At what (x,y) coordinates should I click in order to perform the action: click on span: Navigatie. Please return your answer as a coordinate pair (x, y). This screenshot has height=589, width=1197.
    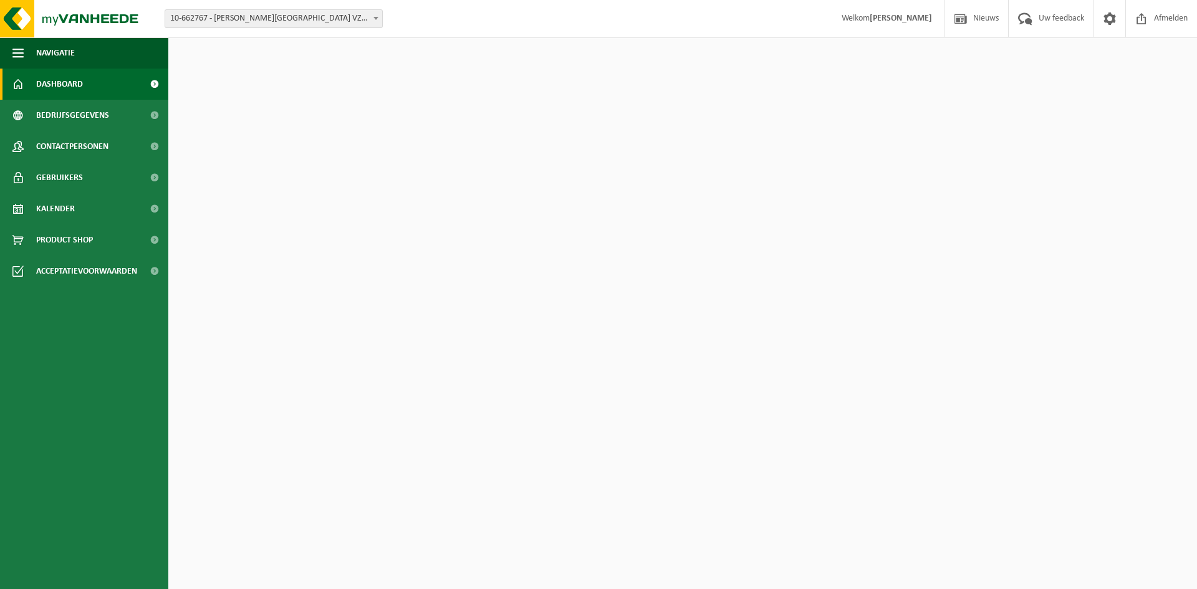
    Looking at the image, I should click on (55, 53).